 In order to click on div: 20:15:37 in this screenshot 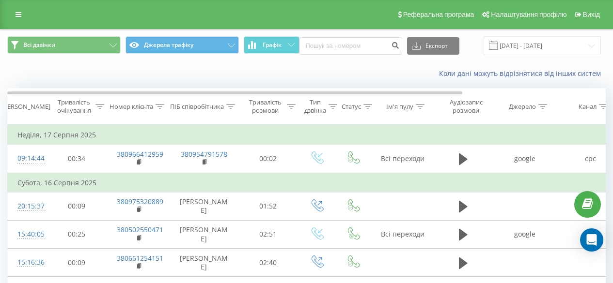, I will do `click(27, 206)`.